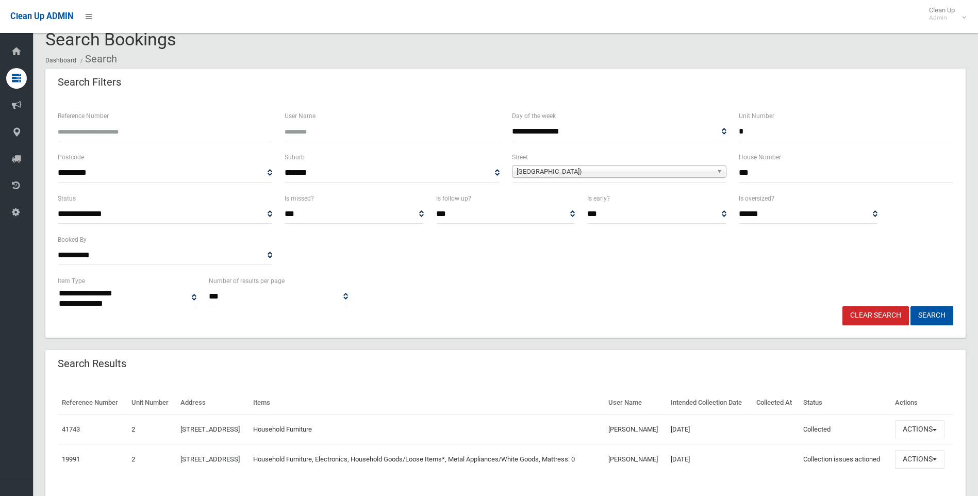  I want to click on label: Is oversized?, so click(756, 198).